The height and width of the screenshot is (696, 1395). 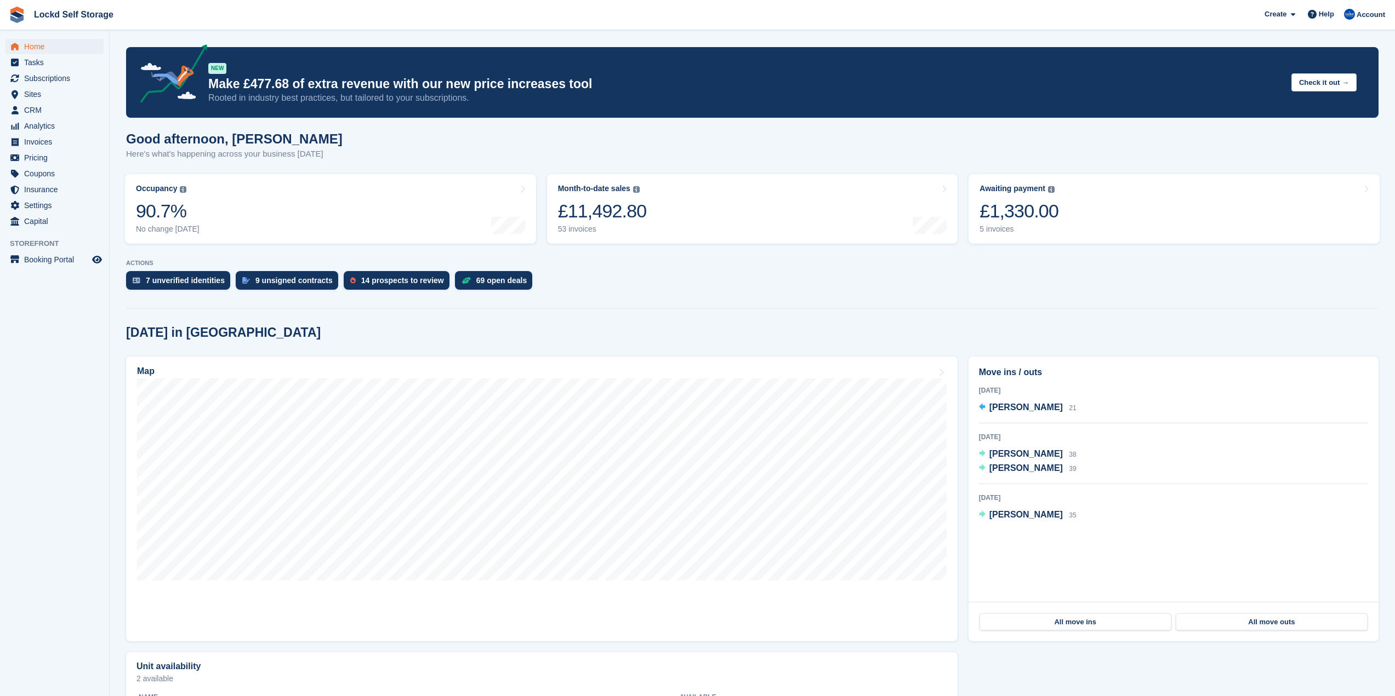 I want to click on a: 69 open deals, so click(x=496, y=283).